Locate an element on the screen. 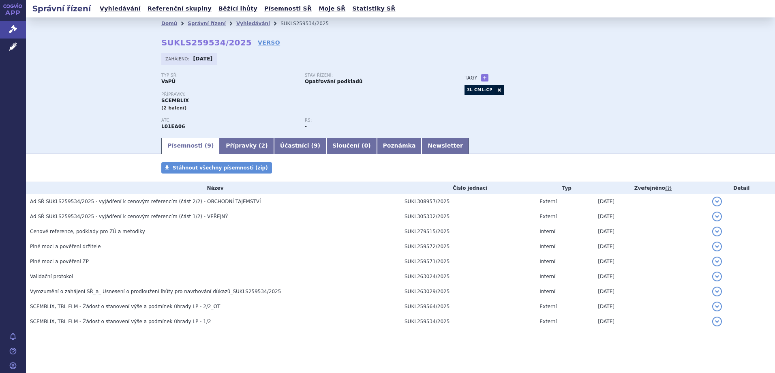  th: Číslo jednací is located at coordinates (468, 188).